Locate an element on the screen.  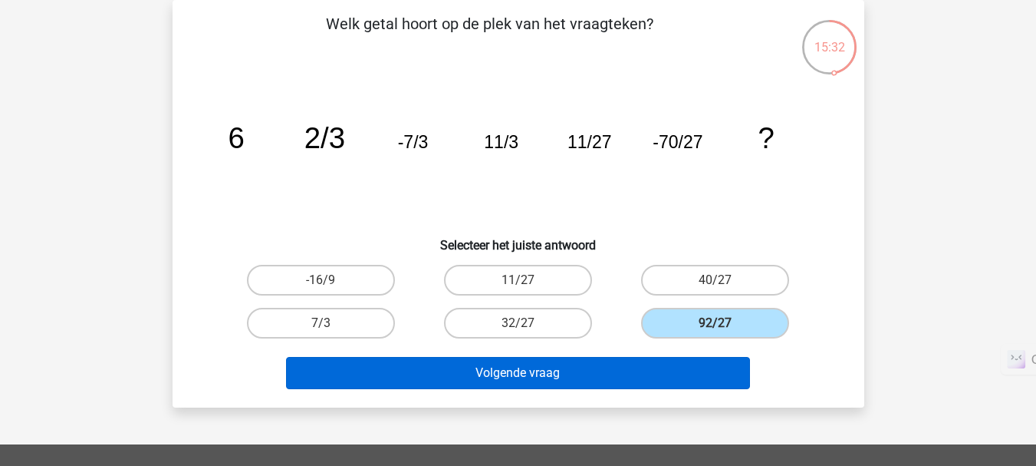
div: 15:32 is located at coordinates (829, 38).